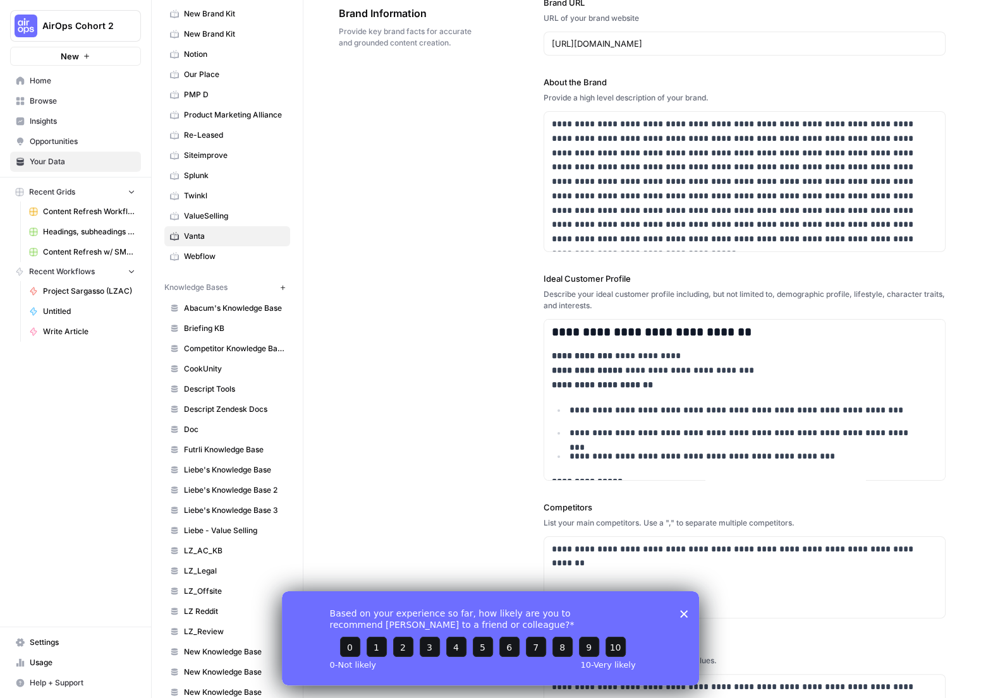 The image size is (981, 698). Describe the element at coordinates (234, 329) in the screenshot. I see `span: Briefing KB` at that location.